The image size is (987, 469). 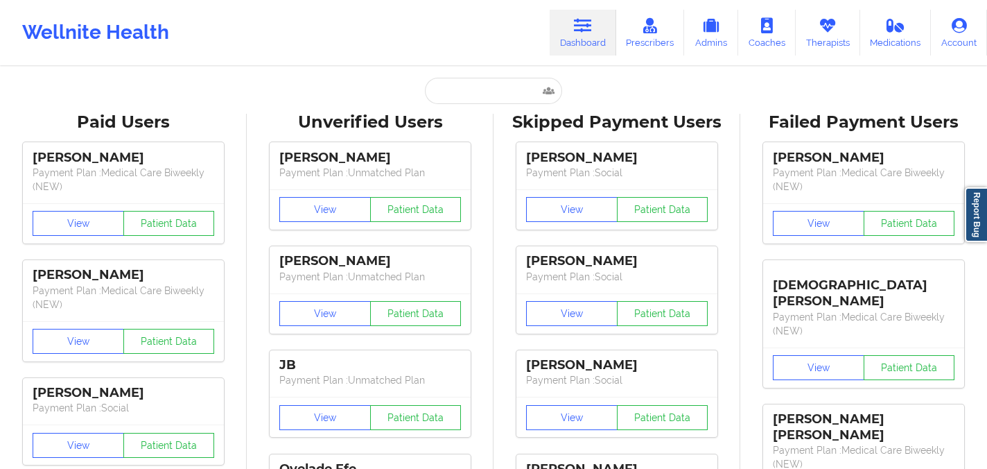 I want to click on a: Report Bug, so click(x=976, y=214).